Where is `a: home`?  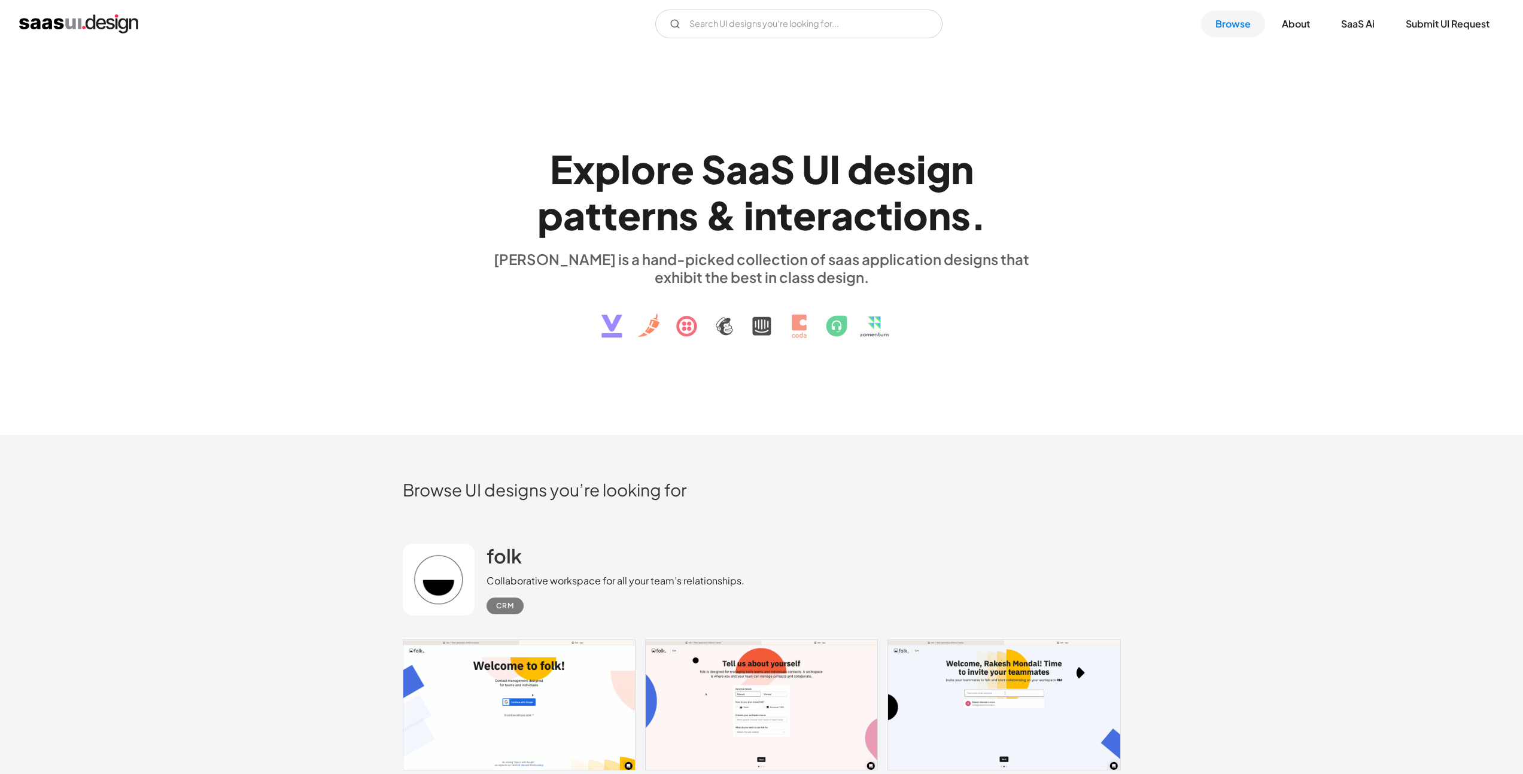
a: home is located at coordinates (78, 24).